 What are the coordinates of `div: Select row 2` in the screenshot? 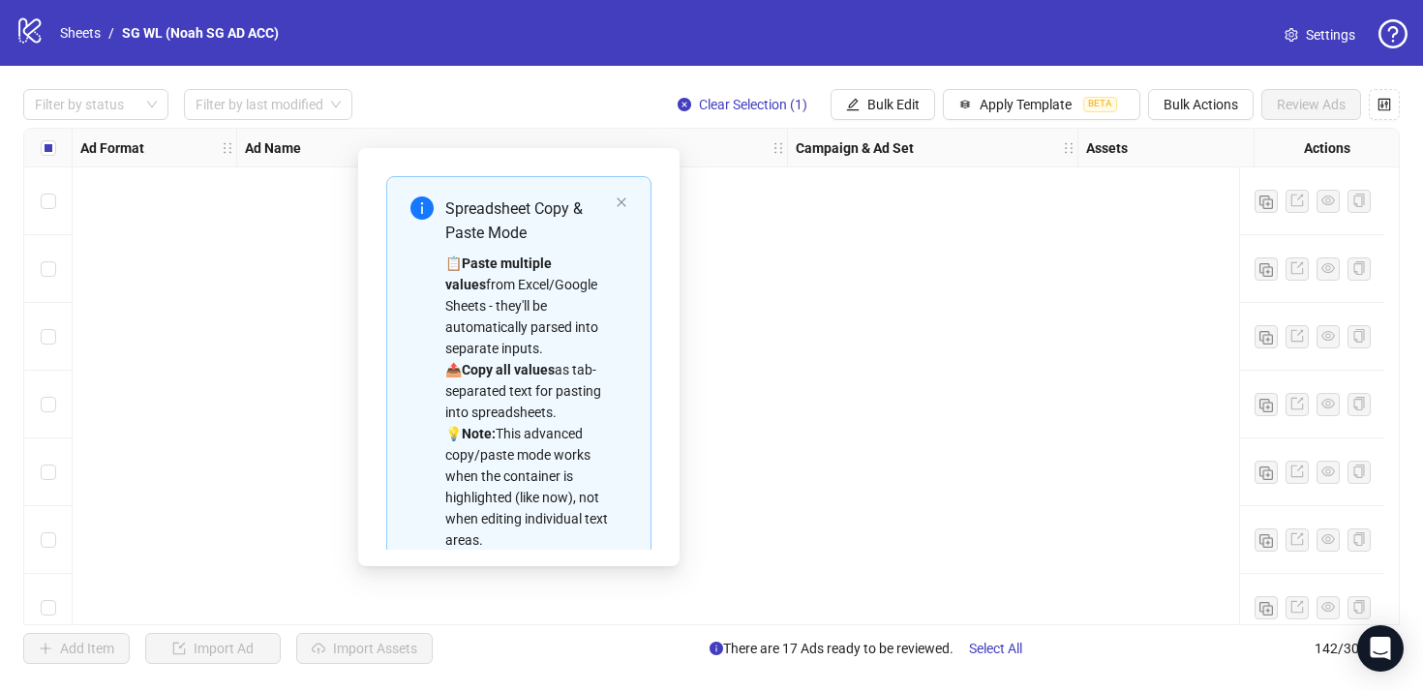 It's located at (48, 269).